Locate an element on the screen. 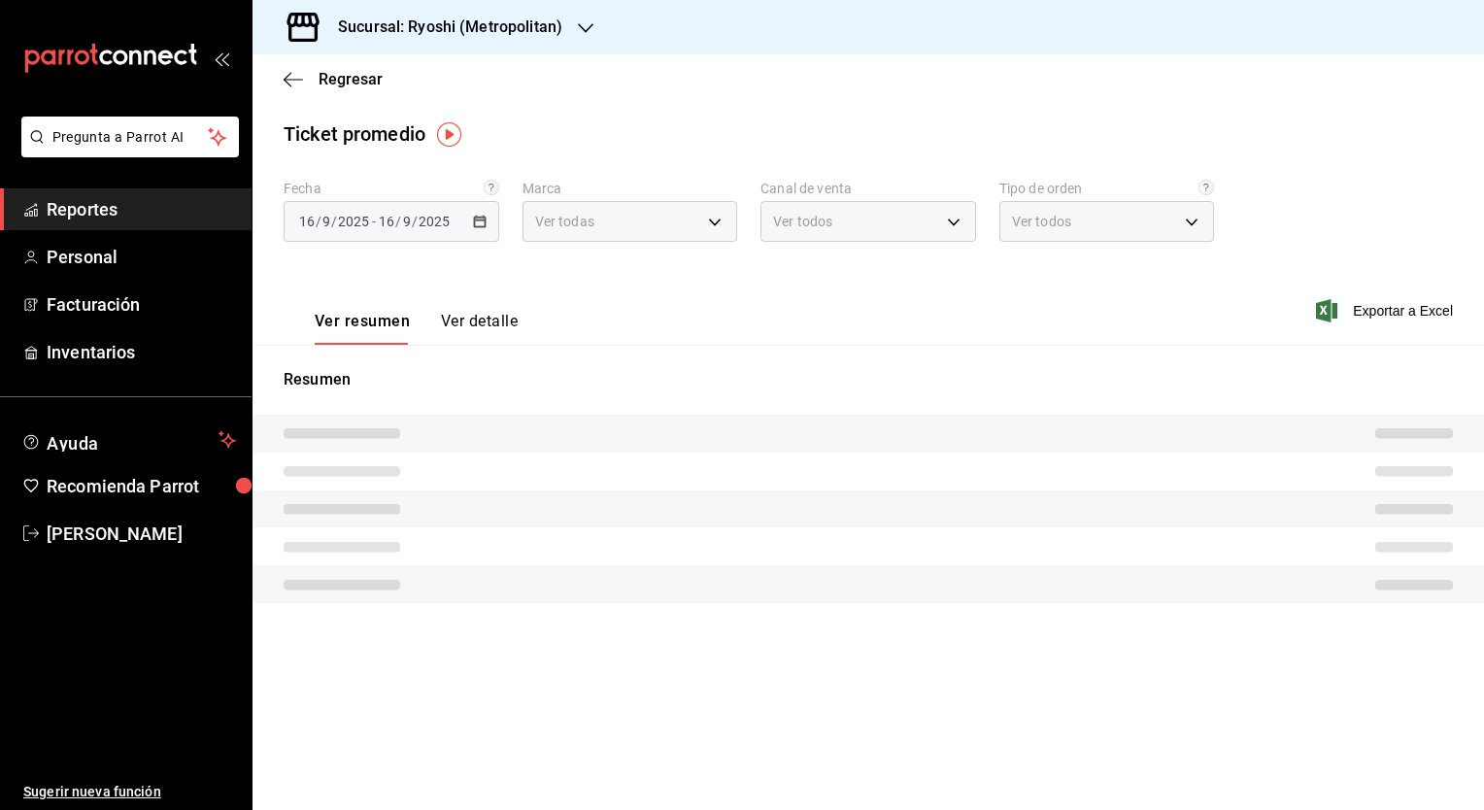 This screenshot has height=810, width=1484. p: Resumen is located at coordinates (868, 380).